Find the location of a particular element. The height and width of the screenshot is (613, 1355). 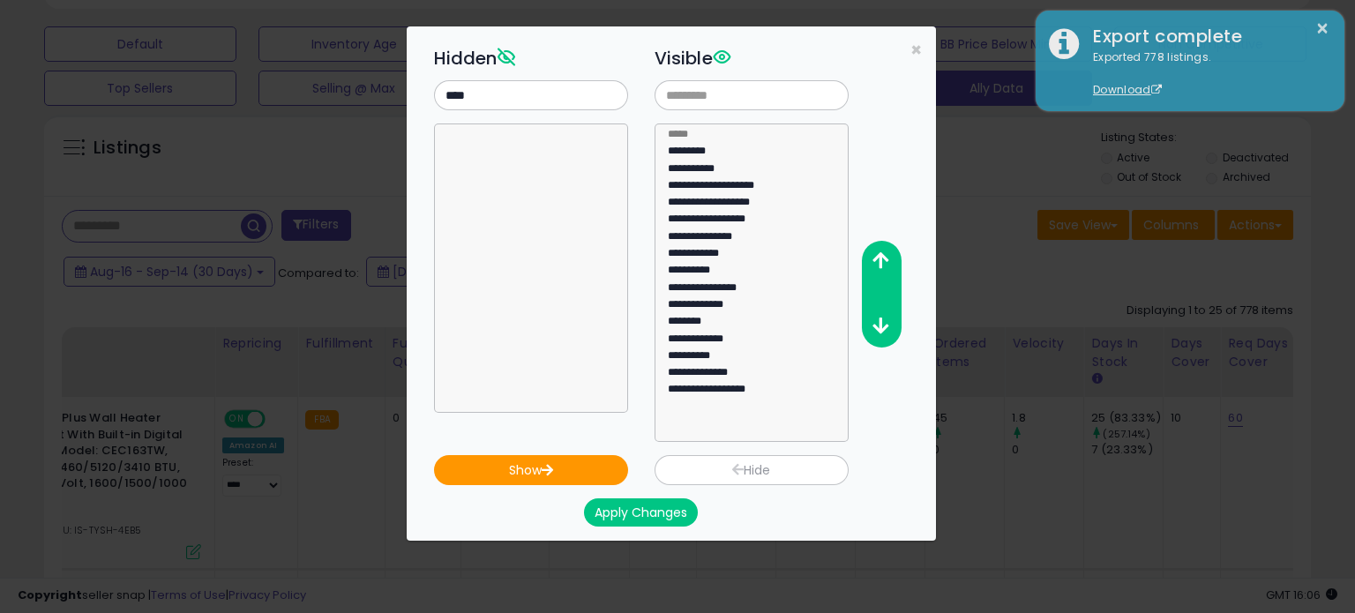

h3: Hidden is located at coordinates (531, 58).